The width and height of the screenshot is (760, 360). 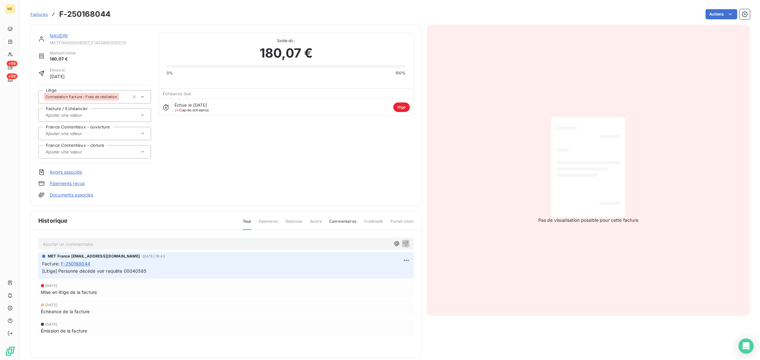 What do you see at coordinates (192, 110) in the screenshot?
I see `span: après échéance` at bounding box center [192, 110].